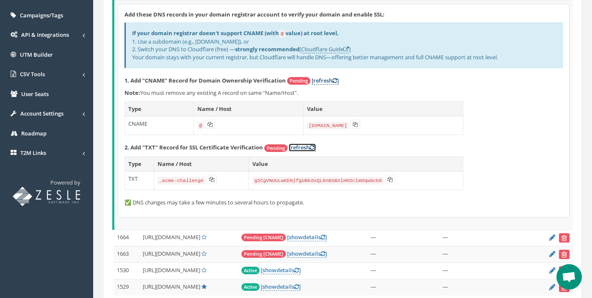 This screenshot has height=298, width=592. What do you see at coordinates (569, 277) in the screenshot?
I see `div: Open chat` at bounding box center [569, 277].